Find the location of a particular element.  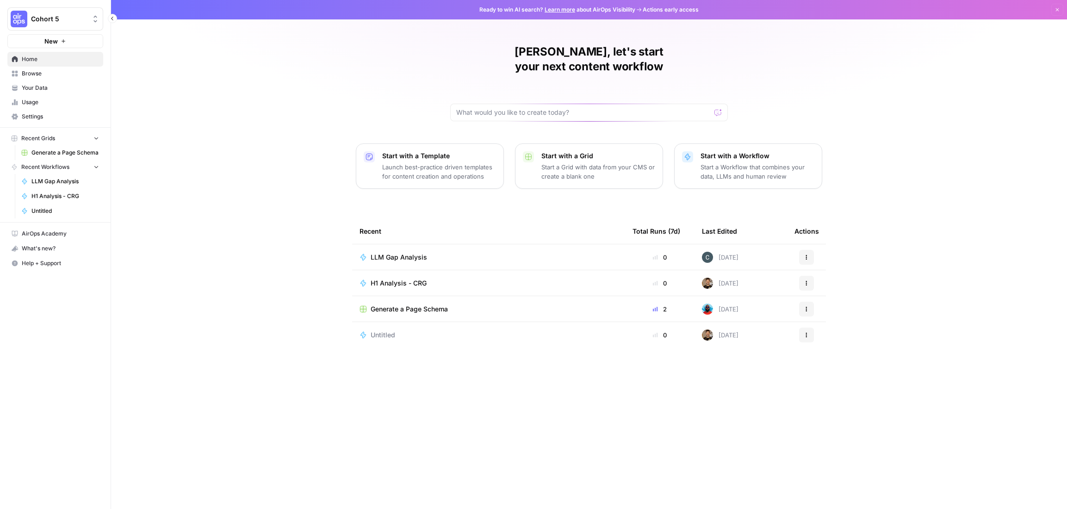

span: Help + Support is located at coordinates (60, 263).